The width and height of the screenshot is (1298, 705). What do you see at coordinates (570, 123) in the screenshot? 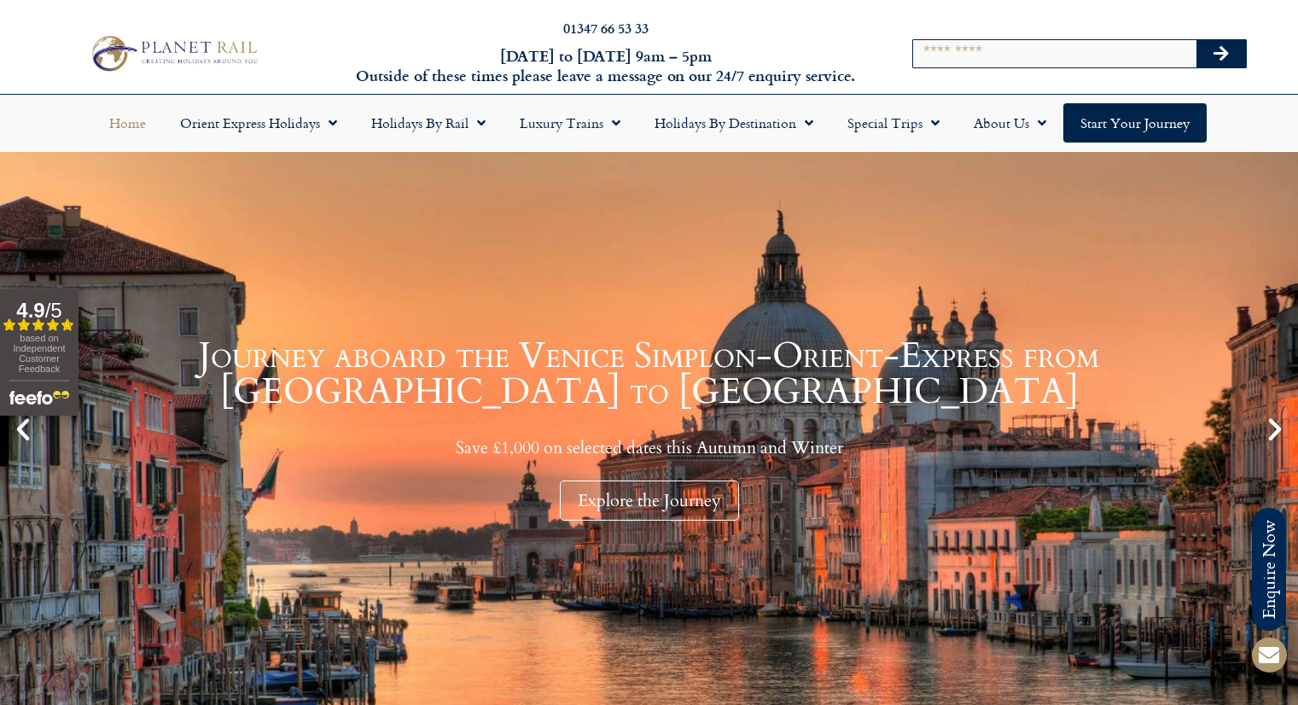
I see `a: Luxury Trains` at bounding box center [570, 123].